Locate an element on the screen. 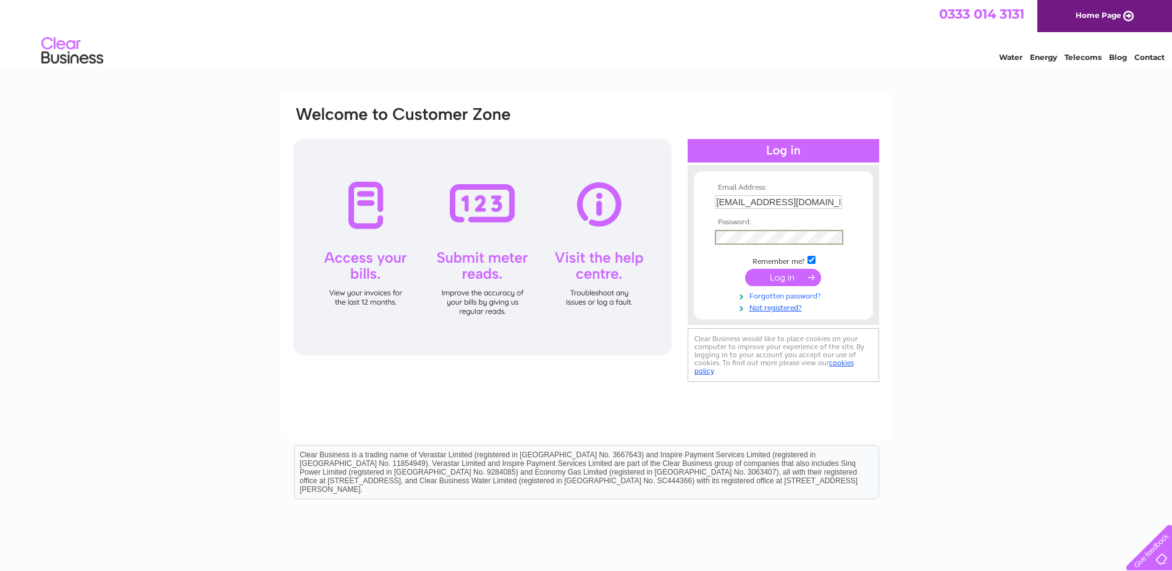 The height and width of the screenshot is (571, 1172). img: logo.png is located at coordinates (72, 51).